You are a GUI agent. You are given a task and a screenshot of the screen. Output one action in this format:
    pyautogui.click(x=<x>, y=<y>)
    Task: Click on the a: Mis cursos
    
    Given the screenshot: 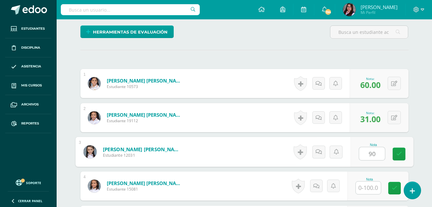 What is the action you would take?
    pyautogui.click(x=28, y=85)
    